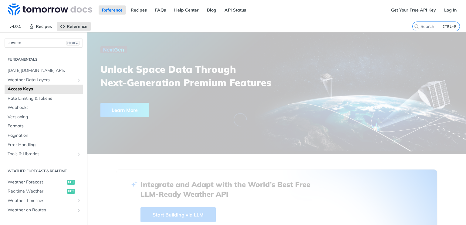 Image resolution: width=466 pixels, height=225 pixels. What do you see at coordinates (44, 117) in the screenshot?
I see `span: Versioning` at bounding box center [44, 117].